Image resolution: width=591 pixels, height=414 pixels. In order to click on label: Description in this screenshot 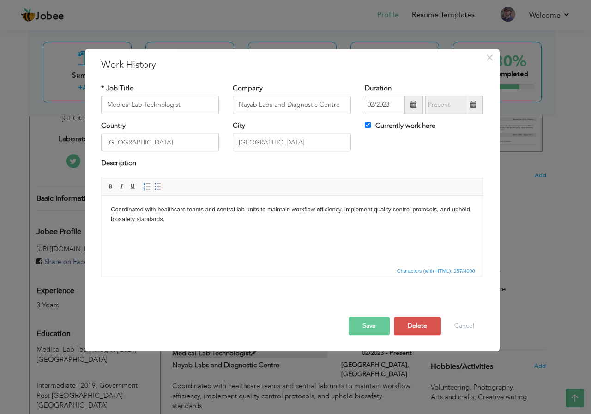, I will do `click(119, 164)`.